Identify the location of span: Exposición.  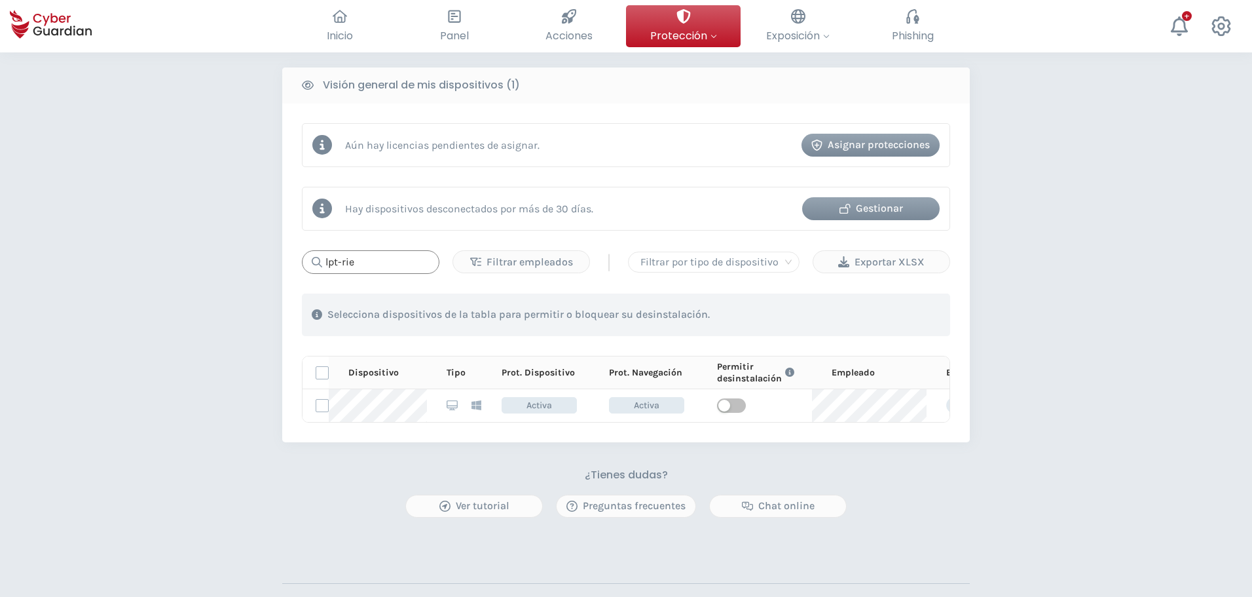
(798, 35).